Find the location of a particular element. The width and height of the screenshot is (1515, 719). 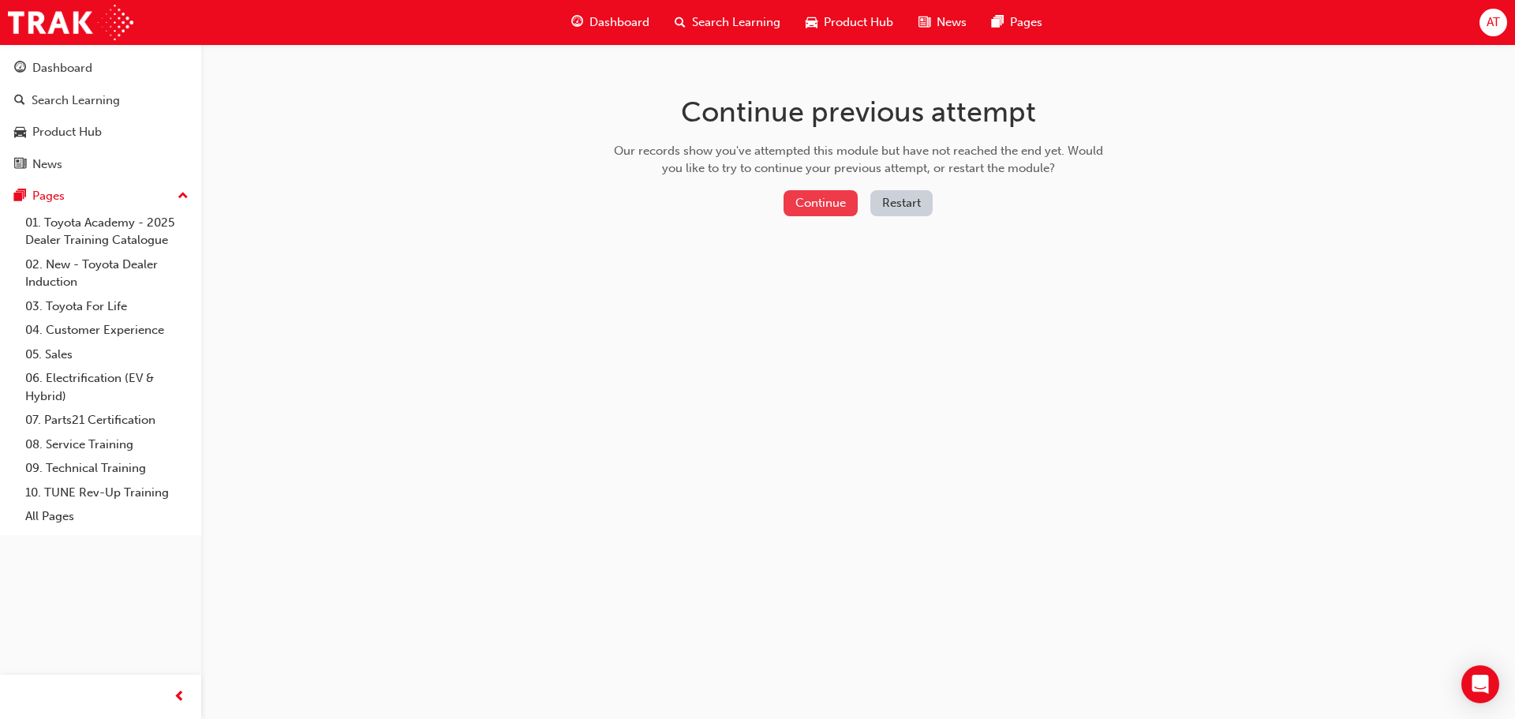

div: Our records show you've attempted this module but have not reached the end yet. Would you like to... is located at coordinates (859, 159).